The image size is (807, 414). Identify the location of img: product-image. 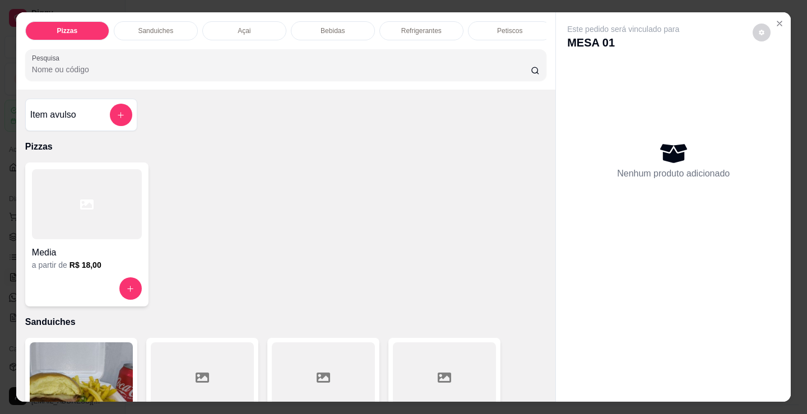
(81, 377).